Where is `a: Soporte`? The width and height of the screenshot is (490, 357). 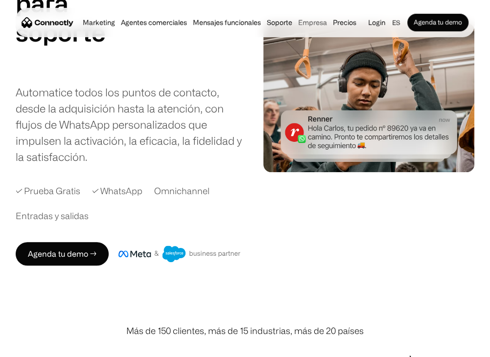 a: Soporte is located at coordinates (280, 23).